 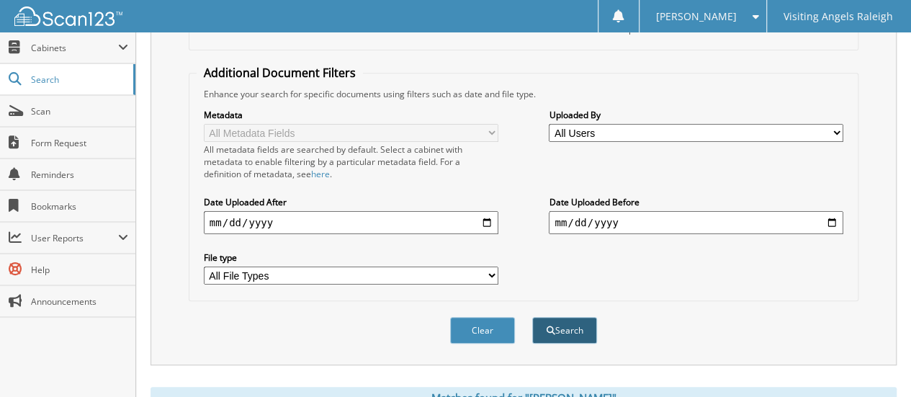 I want to click on span: Announcements, so click(x=79, y=301).